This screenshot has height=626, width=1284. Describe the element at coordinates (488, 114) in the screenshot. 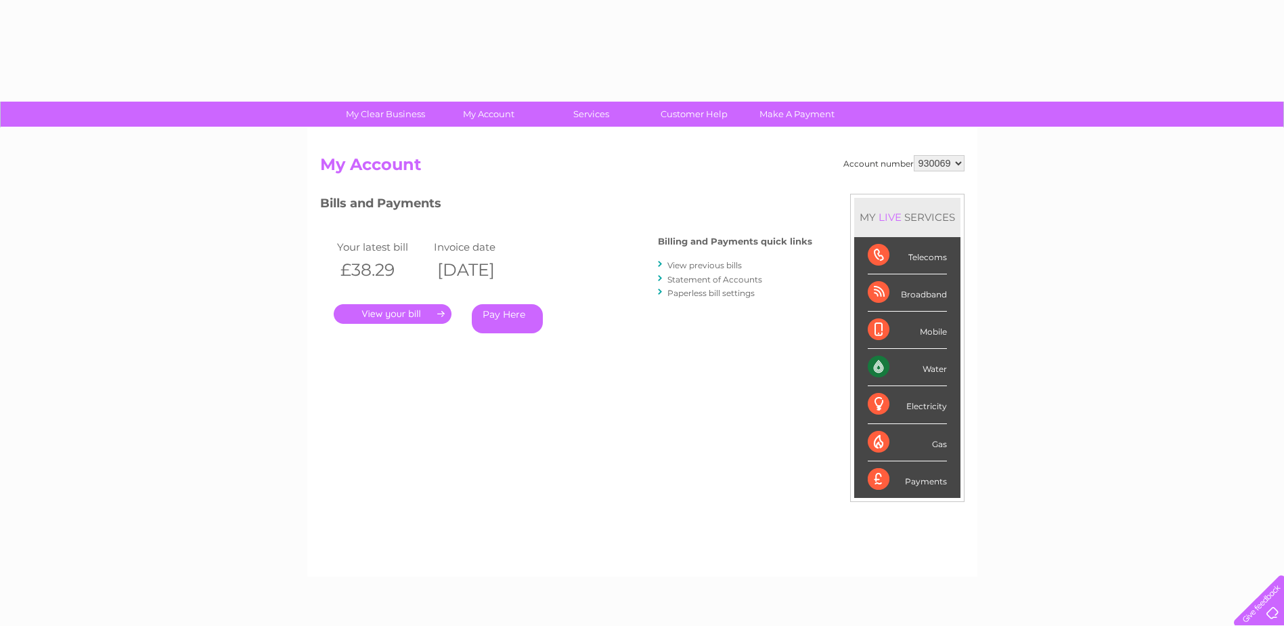

I see `a: My Account` at that location.